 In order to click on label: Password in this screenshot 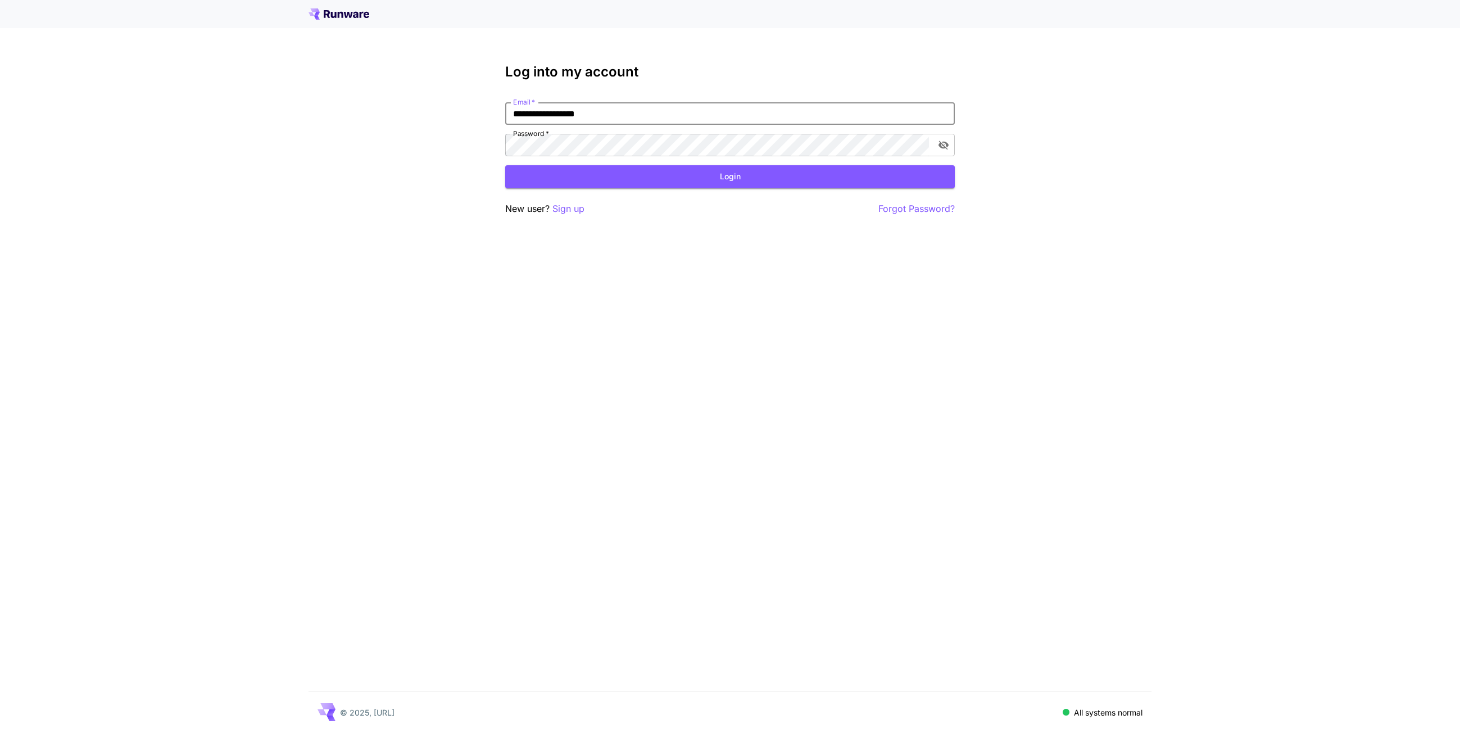, I will do `click(531, 133)`.